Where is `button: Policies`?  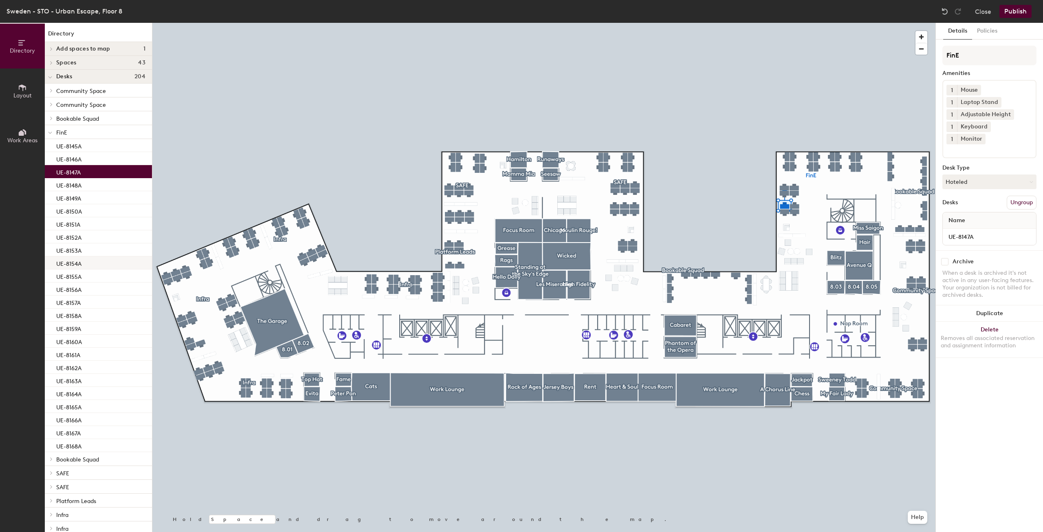 button: Policies is located at coordinates (987, 31).